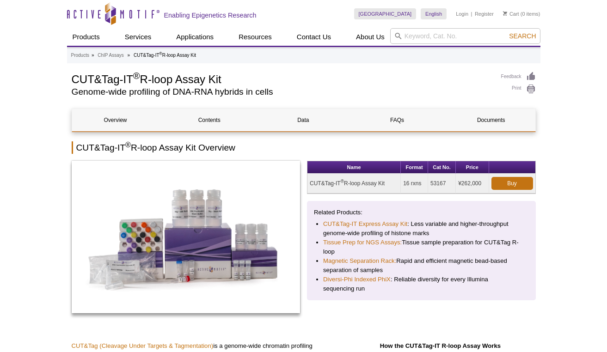 The width and height of the screenshot is (607, 352). Describe the element at coordinates (414, 167) in the screenshot. I see `th: Format` at that location.